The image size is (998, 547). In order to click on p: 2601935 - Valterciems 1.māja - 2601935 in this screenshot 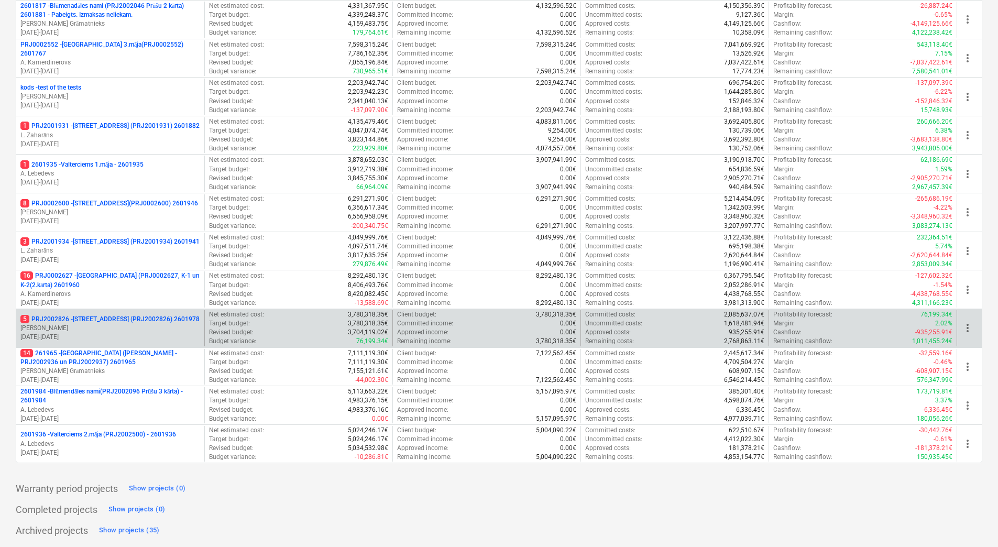, I will do `click(82, 165)`.